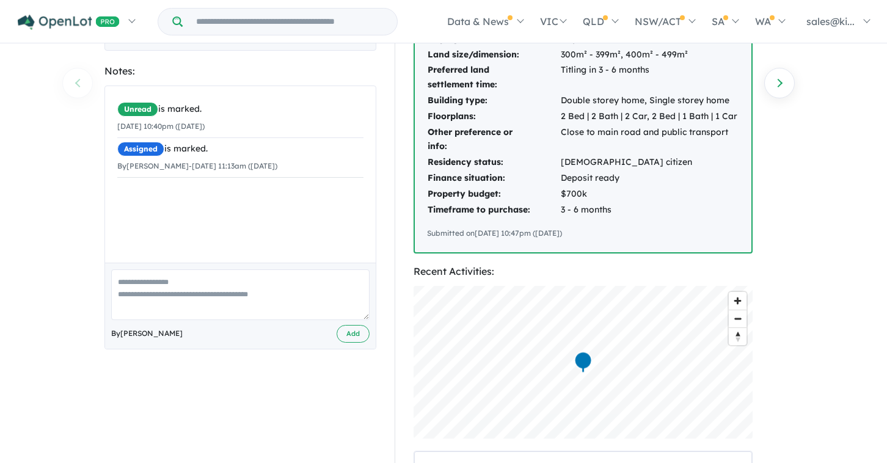 This screenshot has height=463, width=887. What do you see at coordinates (737, 301) in the screenshot?
I see `button: Zoom in` at bounding box center [737, 301].